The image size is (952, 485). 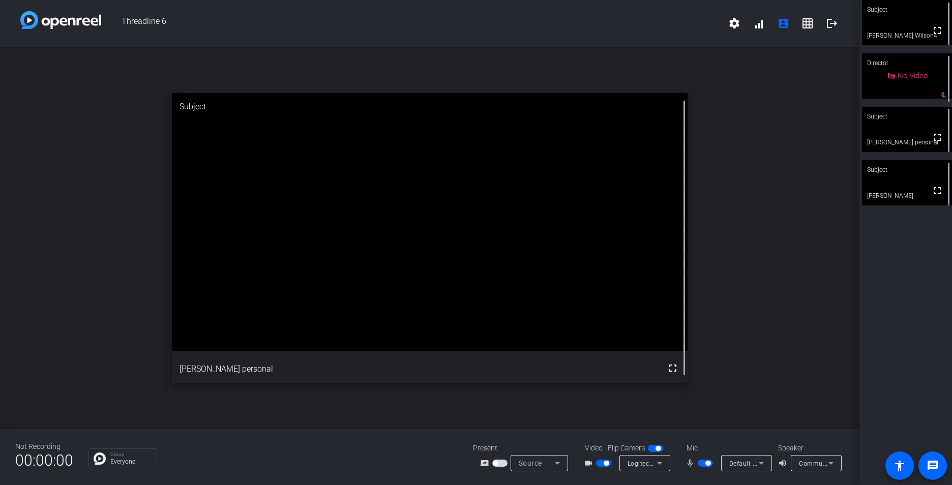 What do you see at coordinates (933, 466) in the screenshot?
I see `mat-icon: message` at bounding box center [933, 466].